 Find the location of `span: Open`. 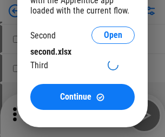

span: Open is located at coordinates (113, 35).